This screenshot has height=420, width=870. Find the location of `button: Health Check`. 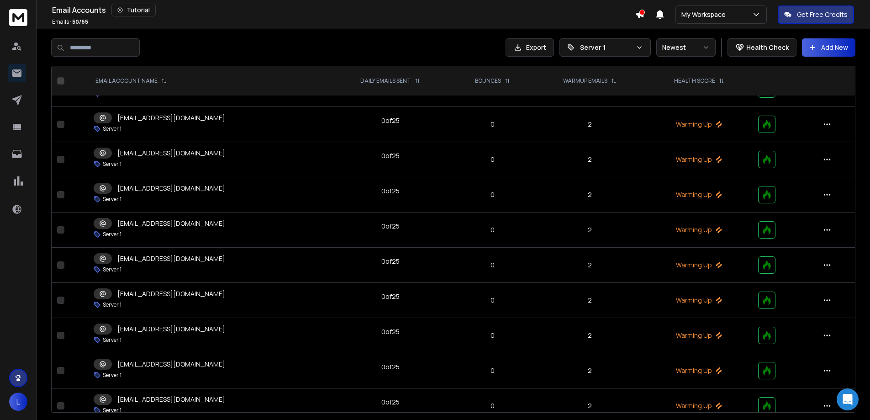

button: Health Check is located at coordinates (762, 48).